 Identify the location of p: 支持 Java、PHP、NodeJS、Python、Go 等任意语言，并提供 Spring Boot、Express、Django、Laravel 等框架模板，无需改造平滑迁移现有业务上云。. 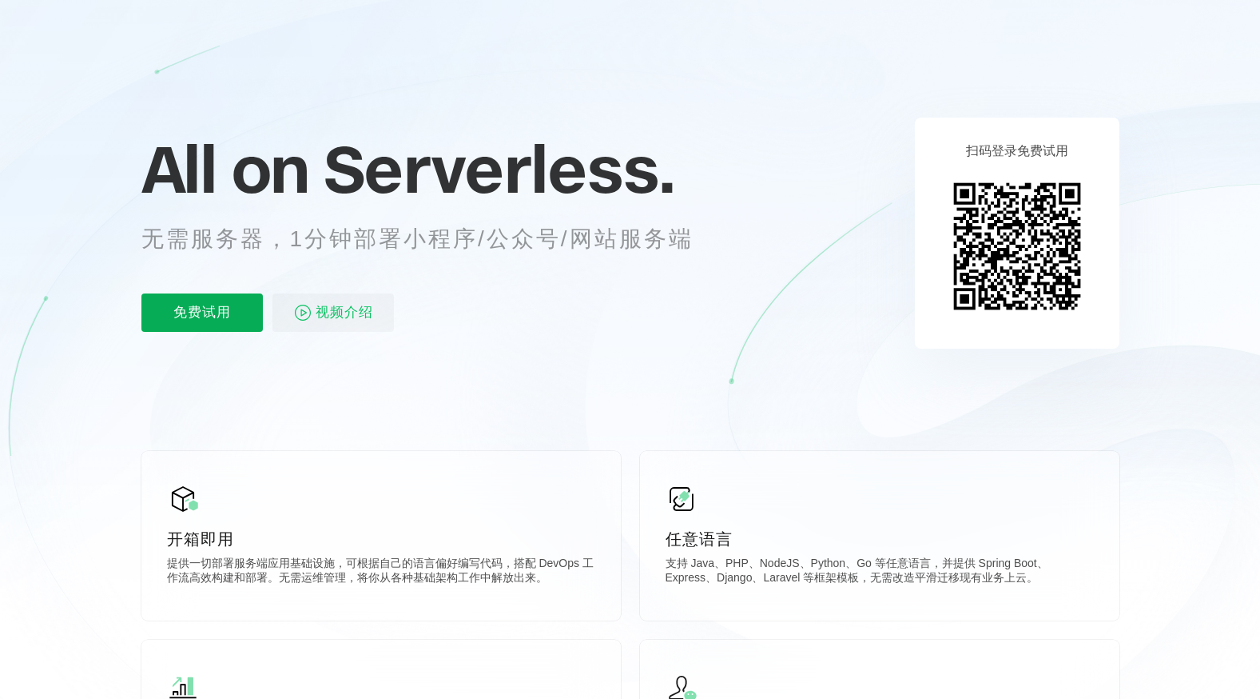
(880, 572).